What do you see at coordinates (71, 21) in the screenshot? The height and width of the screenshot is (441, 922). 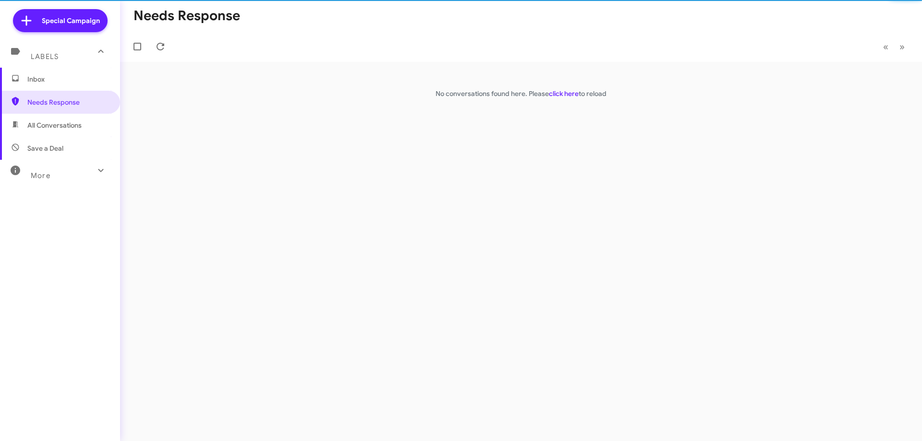 I see `span: Special Campaign` at bounding box center [71, 21].